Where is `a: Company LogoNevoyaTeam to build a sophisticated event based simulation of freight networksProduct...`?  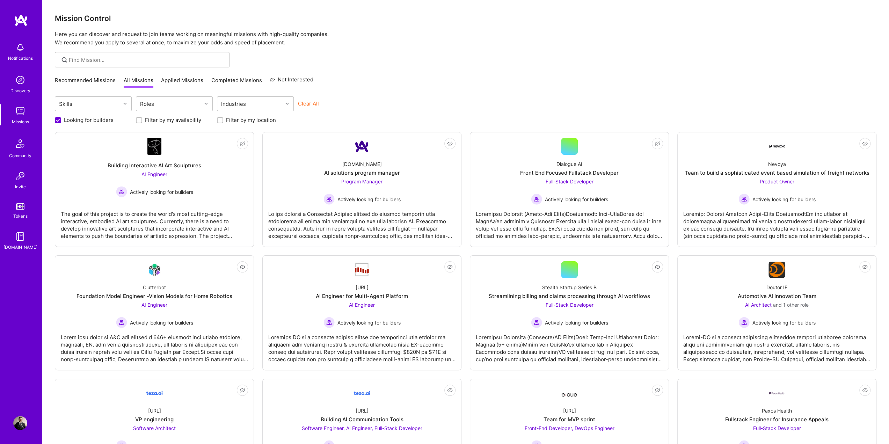
a: Company LogoNevoyaTeam to build a sophisticated event based simulation of freight networksProduct... is located at coordinates (777, 189).